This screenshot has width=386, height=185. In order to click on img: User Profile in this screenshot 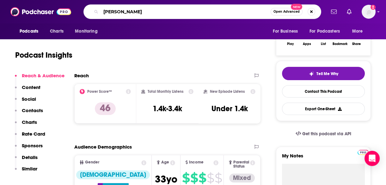, I will do `click(369, 12)`.